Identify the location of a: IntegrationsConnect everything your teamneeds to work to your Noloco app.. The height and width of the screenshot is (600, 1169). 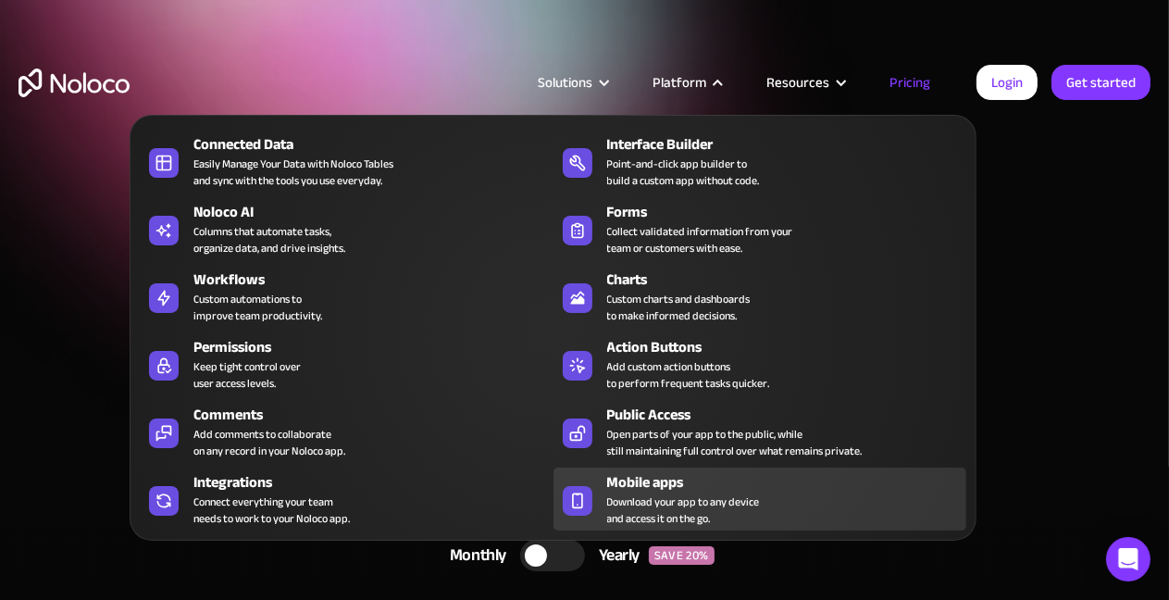
(346, 499).